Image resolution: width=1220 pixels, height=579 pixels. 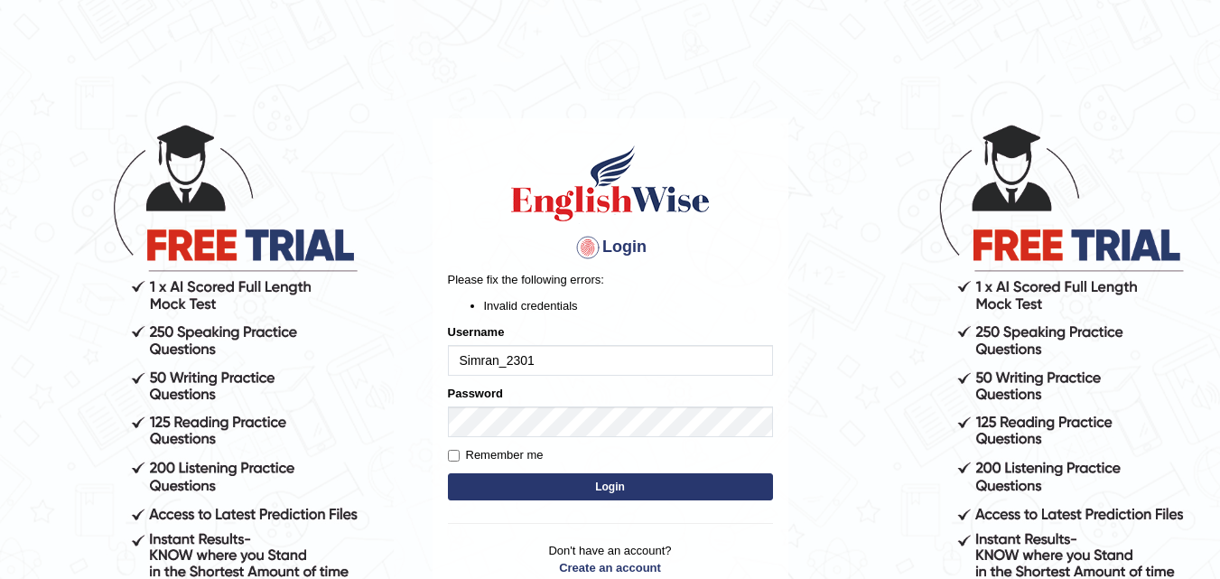 What do you see at coordinates (496, 455) in the screenshot?
I see `label: Remember me` at bounding box center [496, 455].